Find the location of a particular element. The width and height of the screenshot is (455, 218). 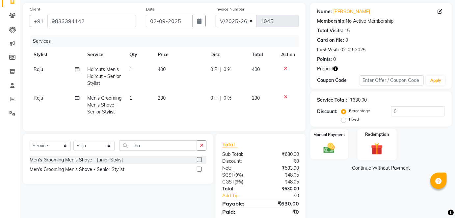

div: Points: is located at coordinates (324, 59).